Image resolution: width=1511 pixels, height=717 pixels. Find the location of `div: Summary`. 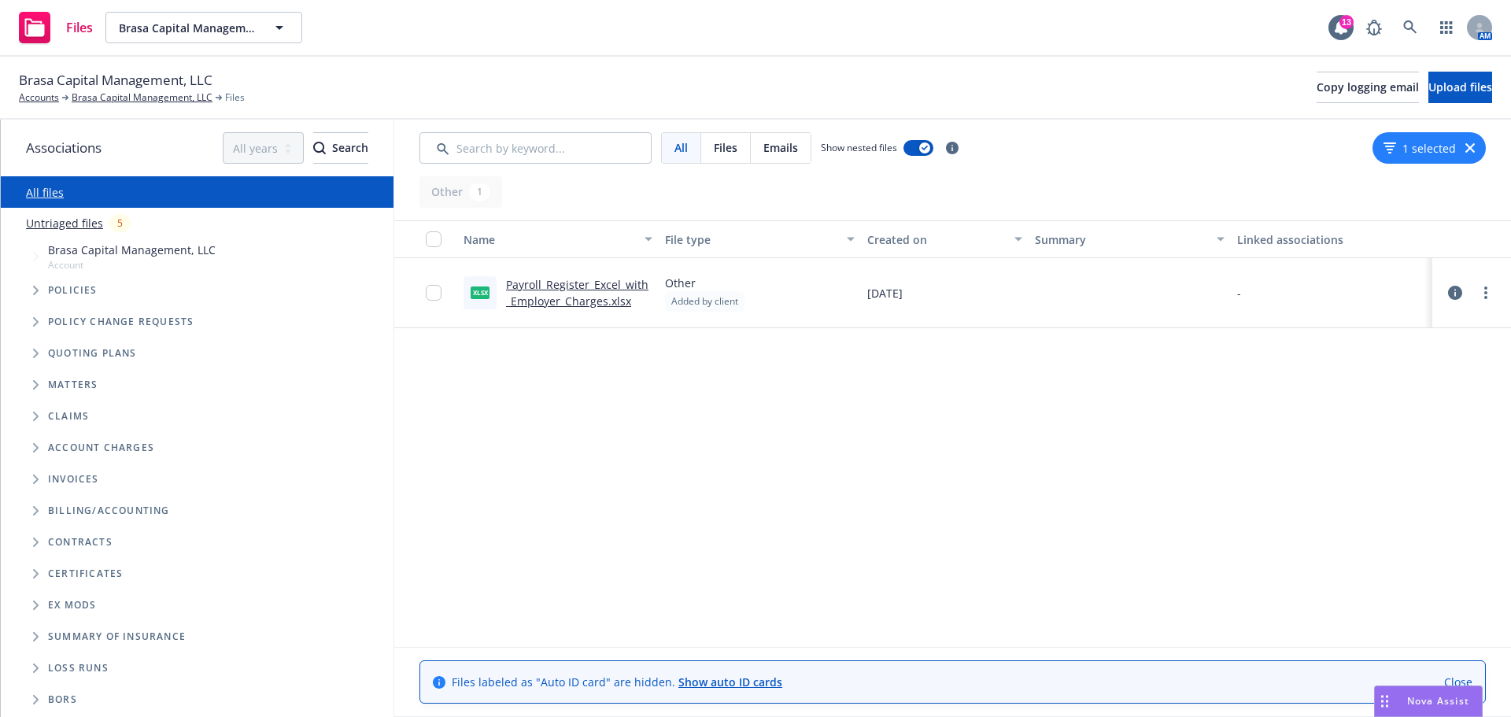

div: Summary is located at coordinates (1120, 239).